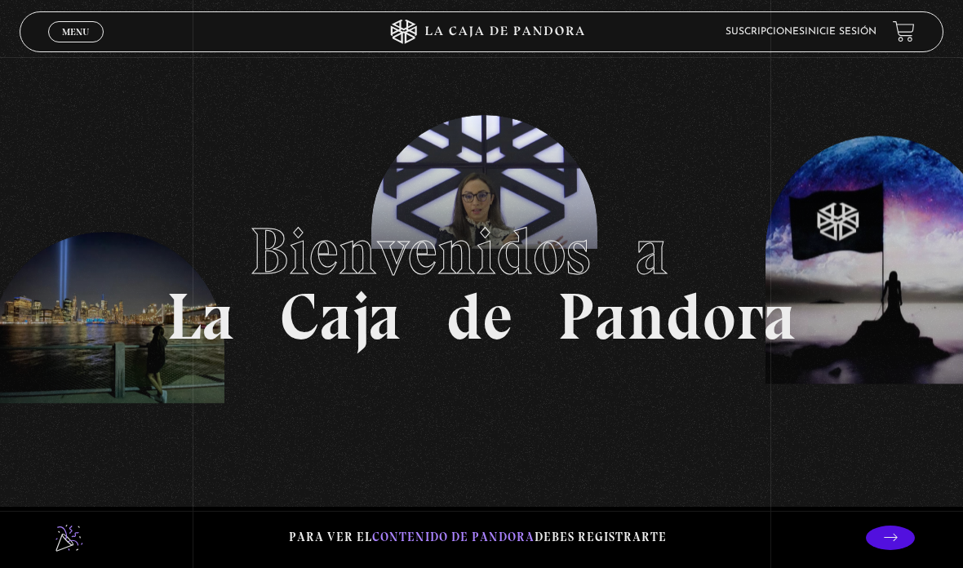 The height and width of the screenshot is (568, 963). What do you see at coordinates (453, 537) in the screenshot?
I see `span: contenido de Pandora` at bounding box center [453, 537].